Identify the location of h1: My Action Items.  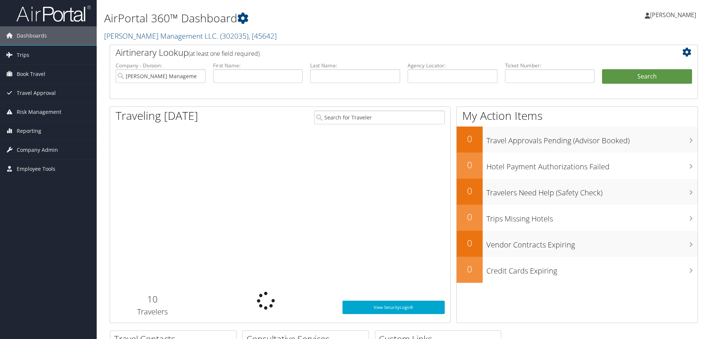
(577, 116).